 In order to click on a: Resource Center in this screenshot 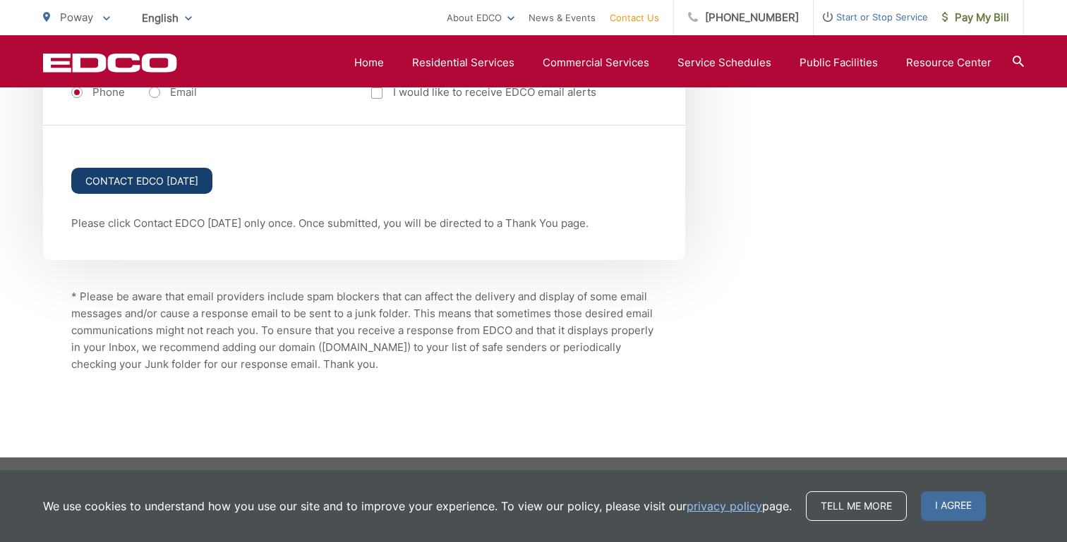, I will do `click(948, 63)`.